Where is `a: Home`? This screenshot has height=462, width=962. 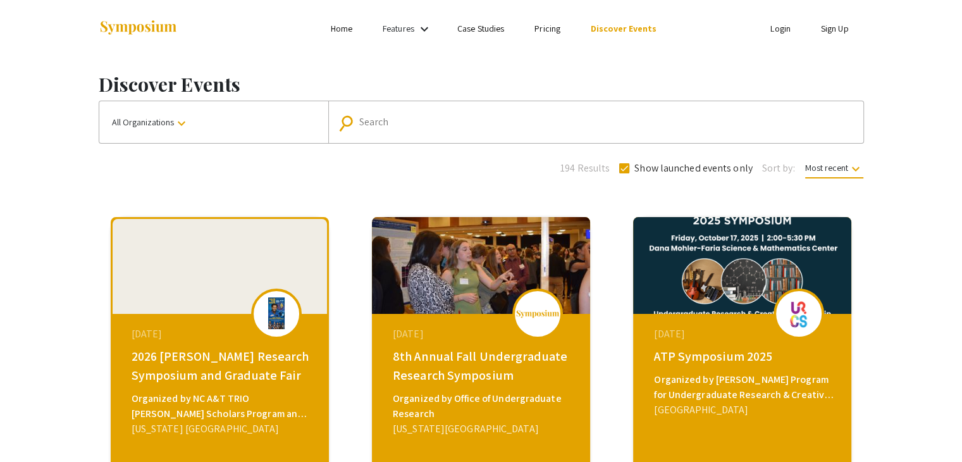 a: Home is located at coordinates (341, 28).